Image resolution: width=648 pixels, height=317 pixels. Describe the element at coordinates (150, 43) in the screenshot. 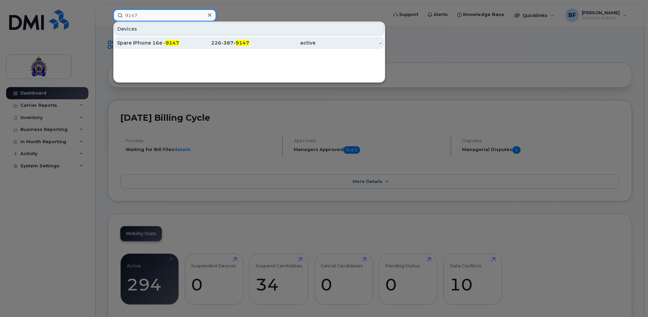

I see `div: Spare iPhone 16e -` at that location.